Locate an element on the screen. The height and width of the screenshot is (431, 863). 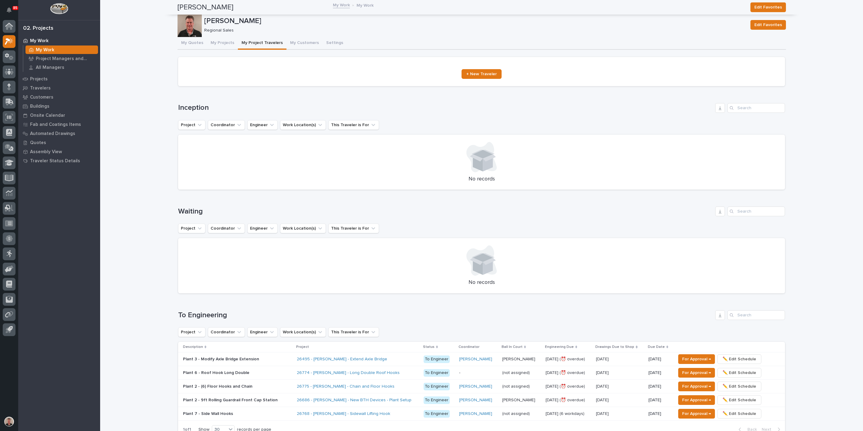
span: + New Traveler is located at coordinates (482, 74).